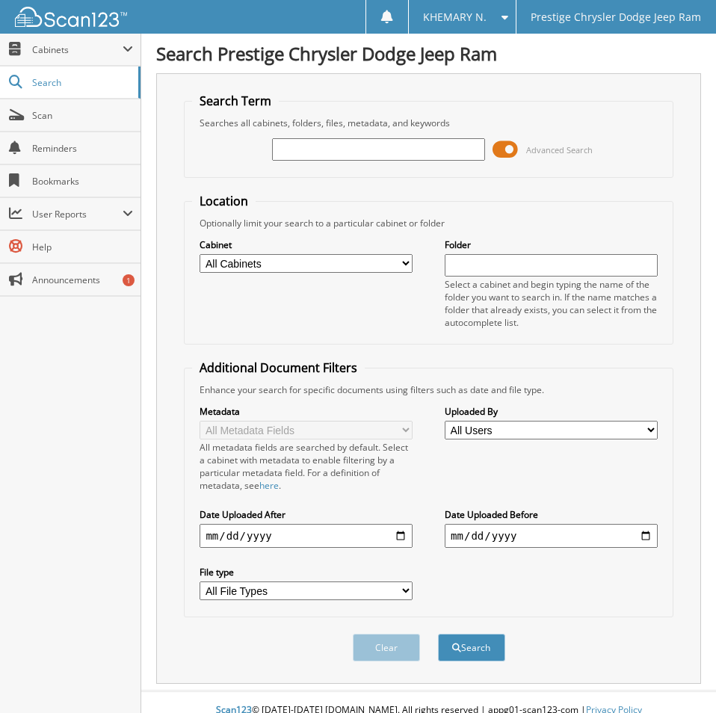 Image resolution: width=716 pixels, height=713 pixels. What do you see at coordinates (77, 49) in the screenshot?
I see `span: Cabinets` at bounding box center [77, 49].